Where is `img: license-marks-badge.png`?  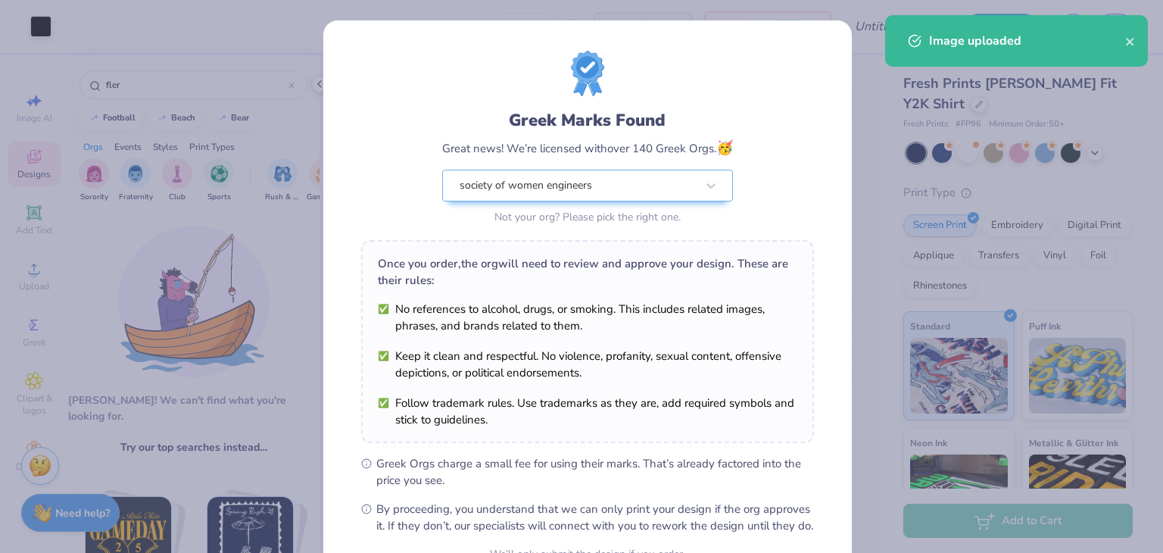
img: license-marks-badge.png is located at coordinates (587, 73).